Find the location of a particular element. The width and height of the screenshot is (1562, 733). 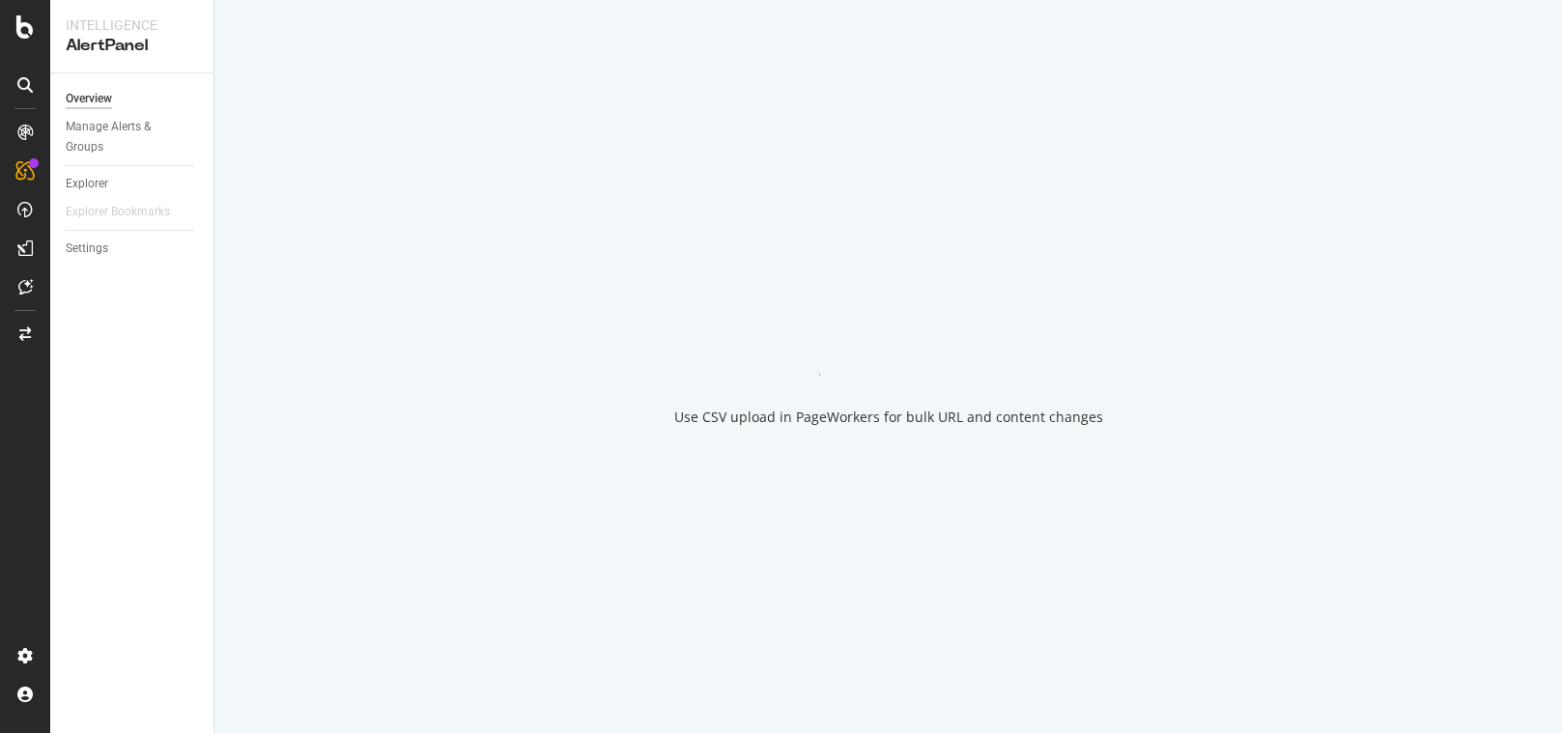

div: Explorer is located at coordinates (87, 184).